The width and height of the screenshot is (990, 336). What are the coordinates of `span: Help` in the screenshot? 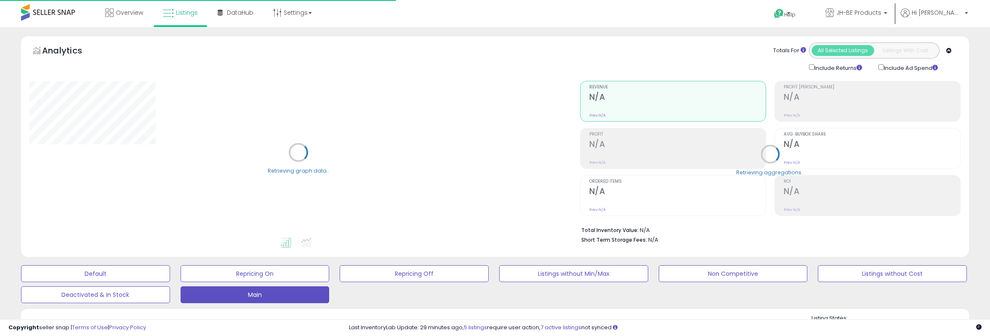 It's located at (790, 14).